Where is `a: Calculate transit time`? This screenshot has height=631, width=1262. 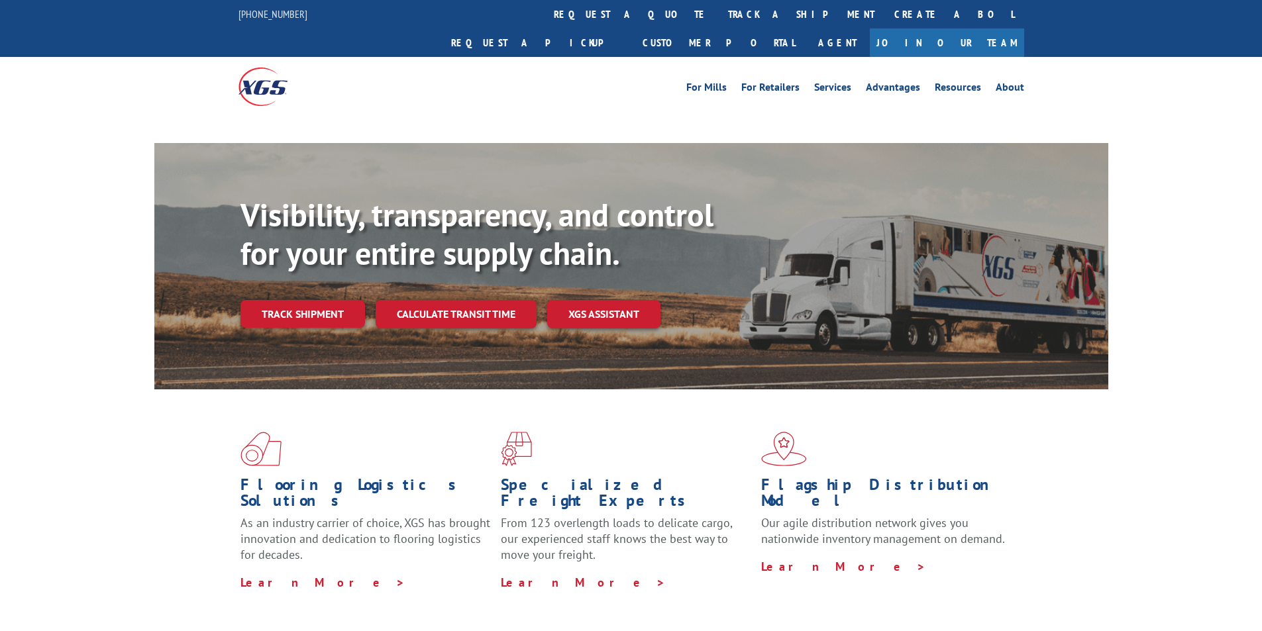 a: Calculate transit time is located at coordinates (456, 314).